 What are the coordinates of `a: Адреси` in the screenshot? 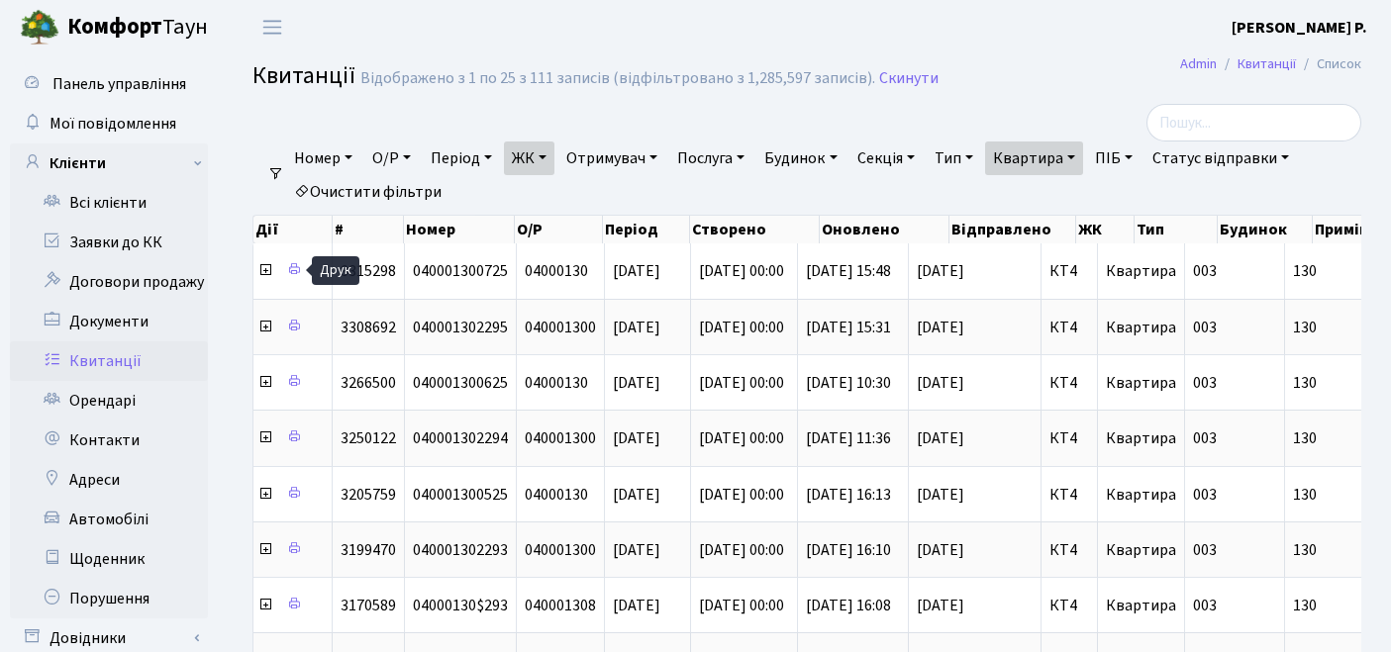 It's located at (109, 480).